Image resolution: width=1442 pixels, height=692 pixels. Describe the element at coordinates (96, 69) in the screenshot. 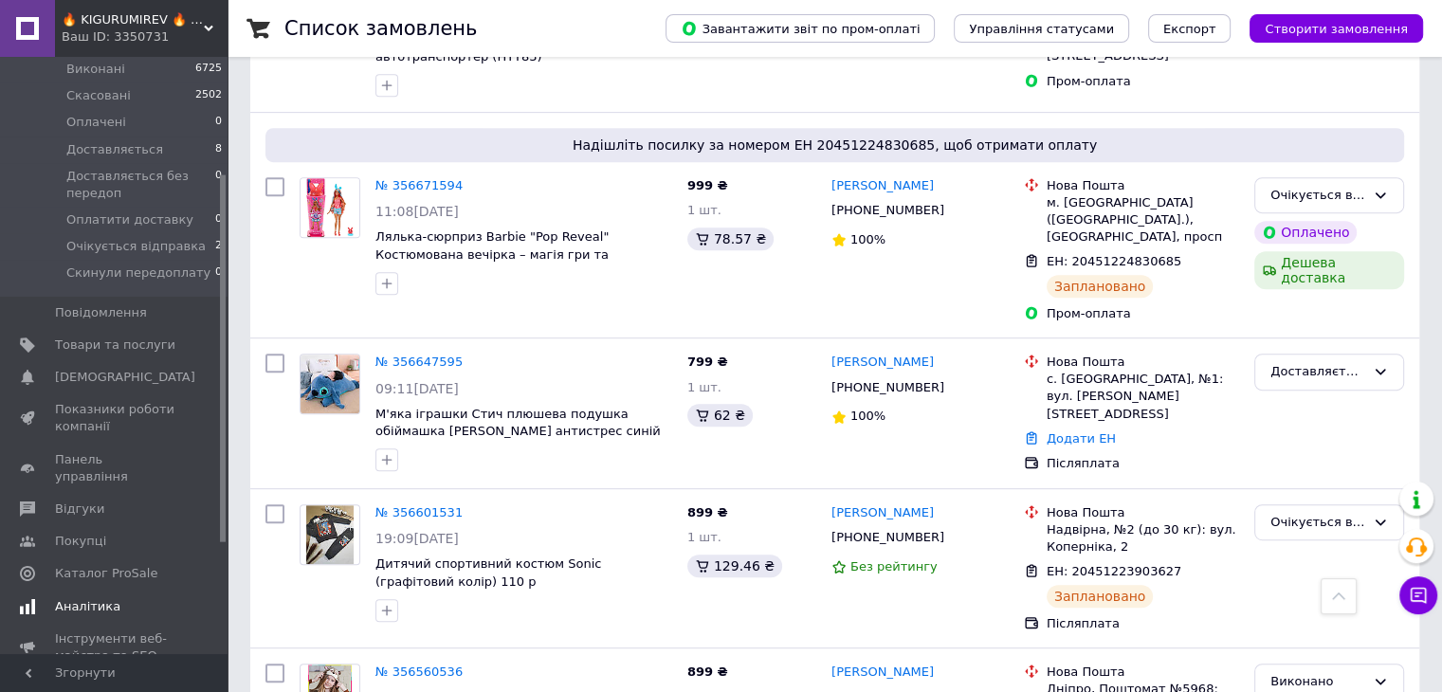

I see `span: Виконані` at that location.